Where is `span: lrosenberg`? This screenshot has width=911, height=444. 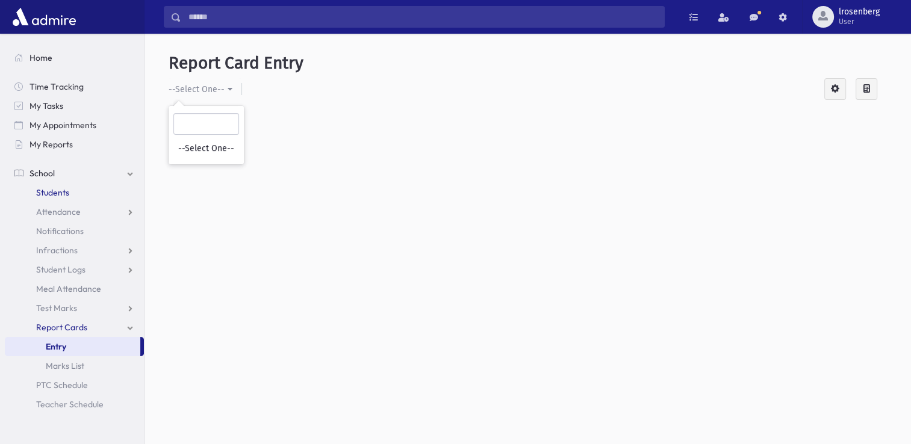 span: lrosenberg is located at coordinates (859, 12).